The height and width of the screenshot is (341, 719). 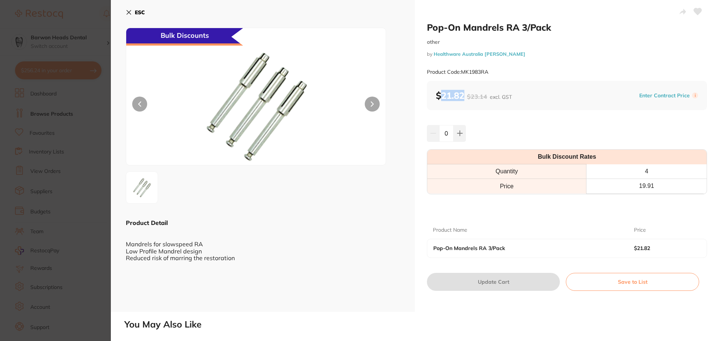 What do you see at coordinates (263, 248) in the screenshot?
I see `div: Mandrels for slowspeed RA Low Profile Mandrel design Reduced risk of marring the restoration` at bounding box center [263, 248].